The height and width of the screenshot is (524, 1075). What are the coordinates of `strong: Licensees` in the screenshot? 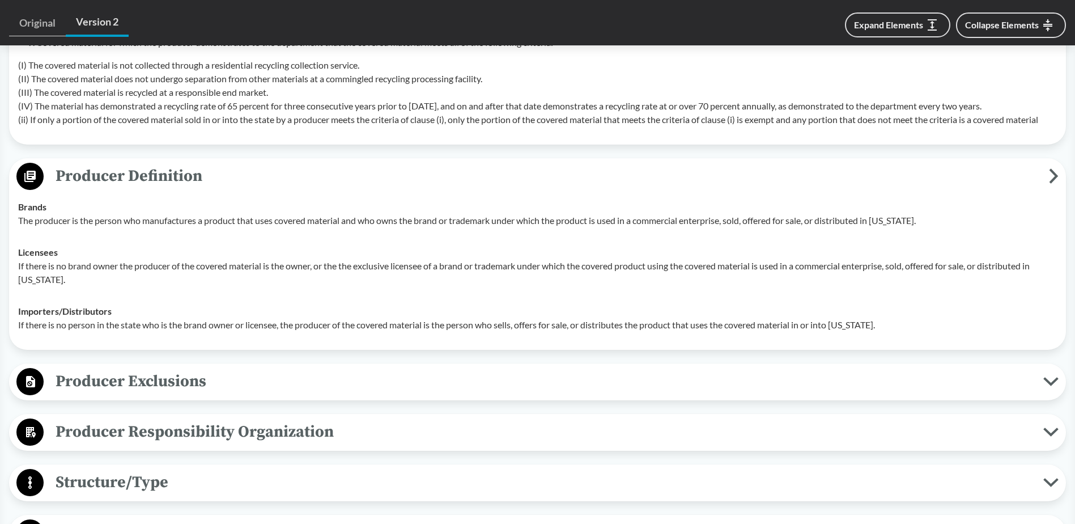 It's located at (38, 252).